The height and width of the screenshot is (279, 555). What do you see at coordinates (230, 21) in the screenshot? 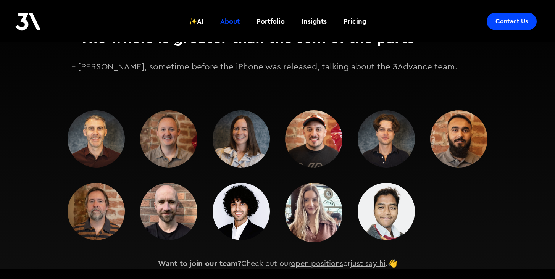
I see `div: About` at bounding box center [230, 21].